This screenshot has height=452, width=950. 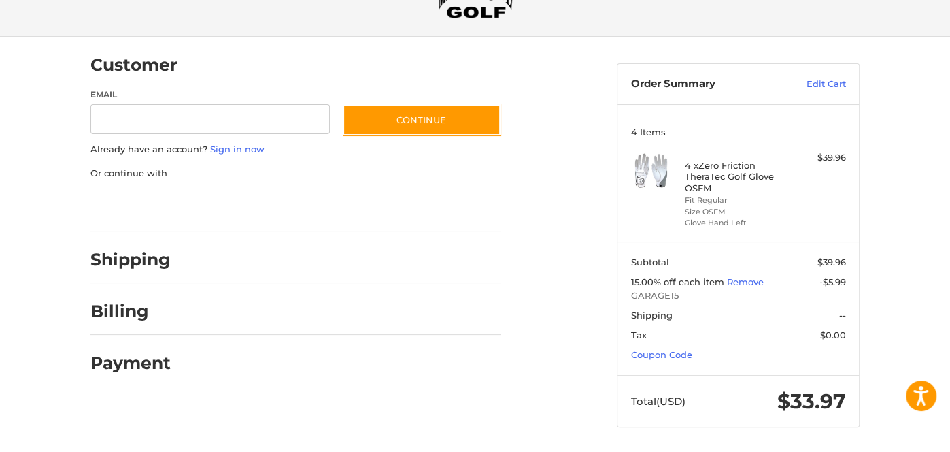 What do you see at coordinates (738, 132) in the screenshot?
I see `h3: 4 Items` at bounding box center [738, 132].